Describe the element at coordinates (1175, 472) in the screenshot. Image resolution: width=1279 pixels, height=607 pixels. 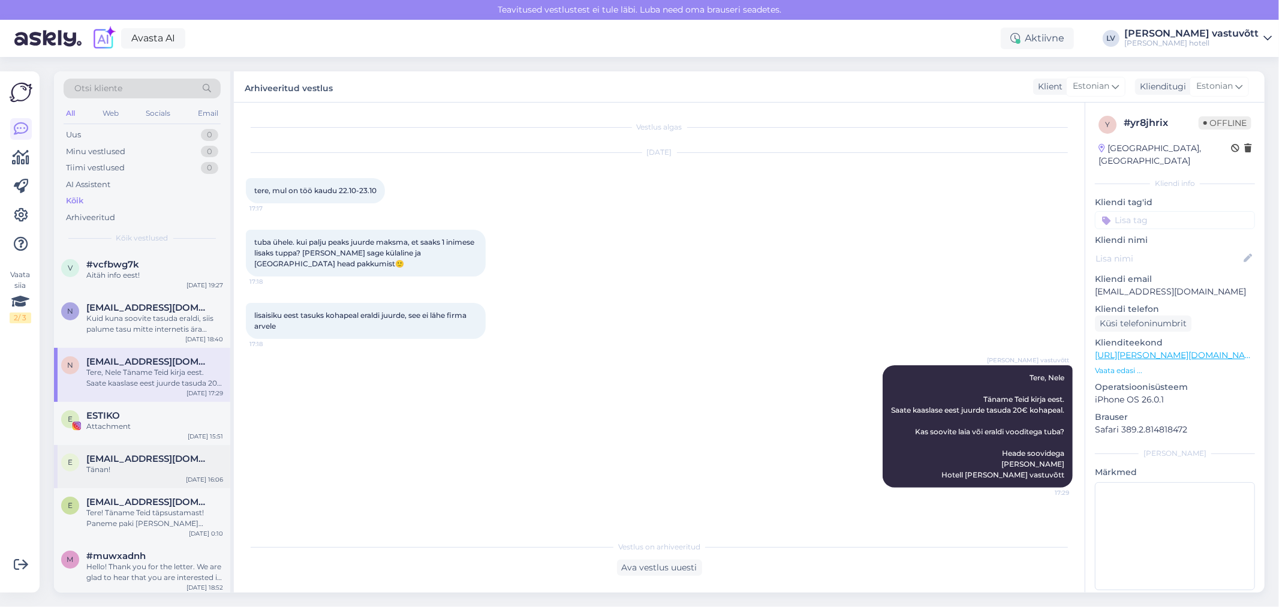
I see `p: Märkmed` at that location.